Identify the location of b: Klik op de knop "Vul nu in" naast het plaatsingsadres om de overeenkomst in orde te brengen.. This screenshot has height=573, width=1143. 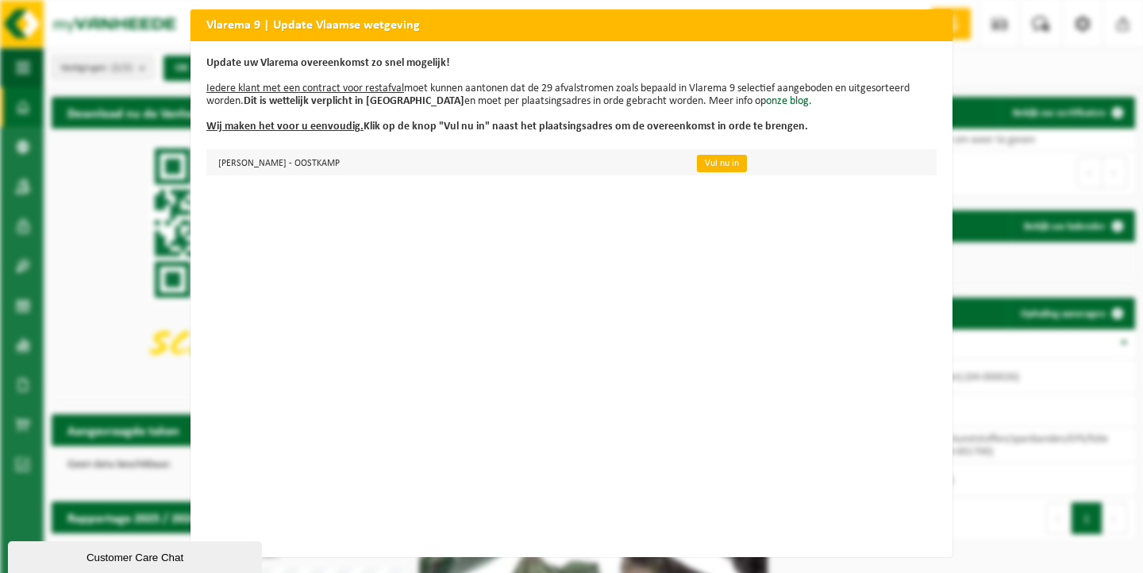
(507, 126).